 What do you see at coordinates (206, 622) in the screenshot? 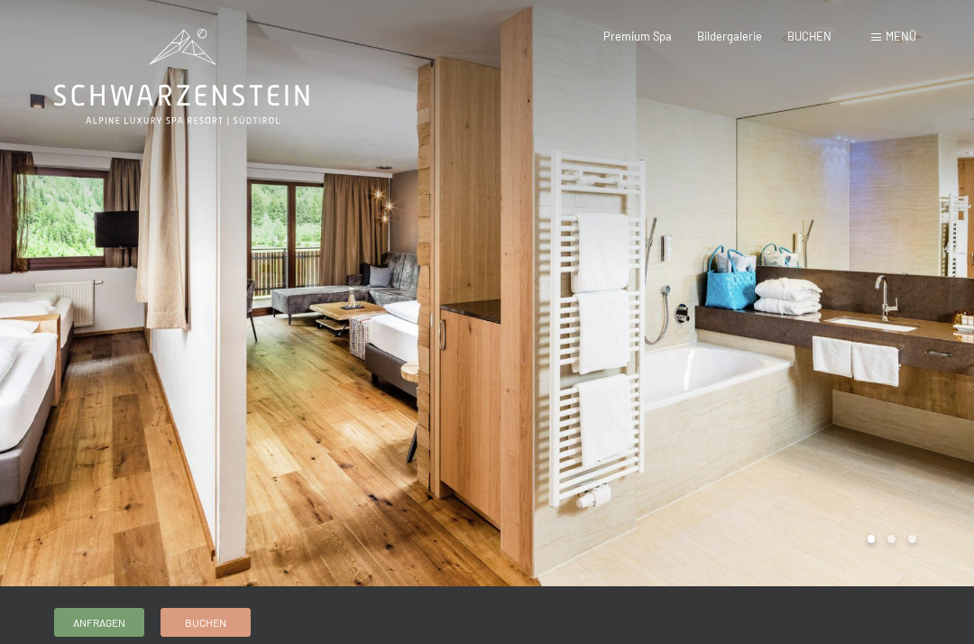
I see `a: Buchen` at bounding box center [206, 622].